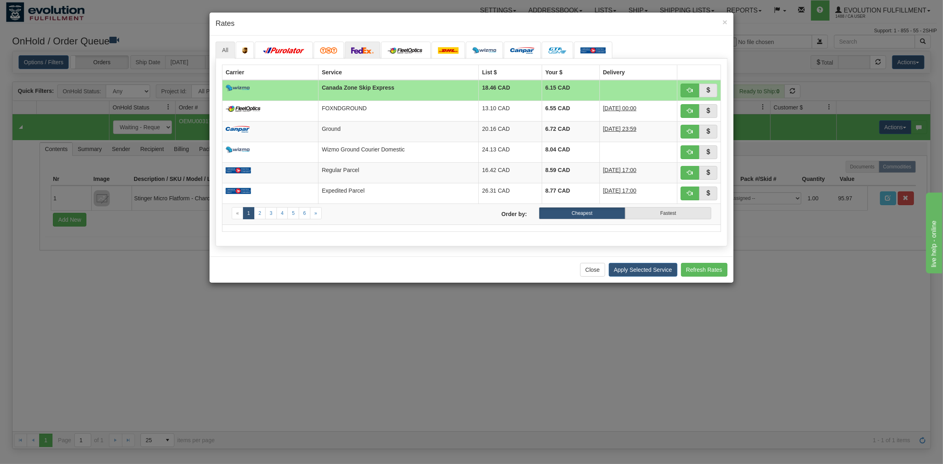 Image resolution: width=943 pixels, height=464 pixels. Describe the element at coordinates (304, 213) in the screenshot. I see `a: 6` at that location.